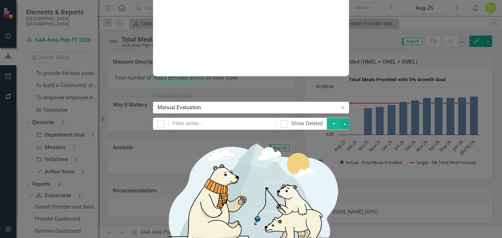  I want to click on input: Filter series..., so click(222, 124).